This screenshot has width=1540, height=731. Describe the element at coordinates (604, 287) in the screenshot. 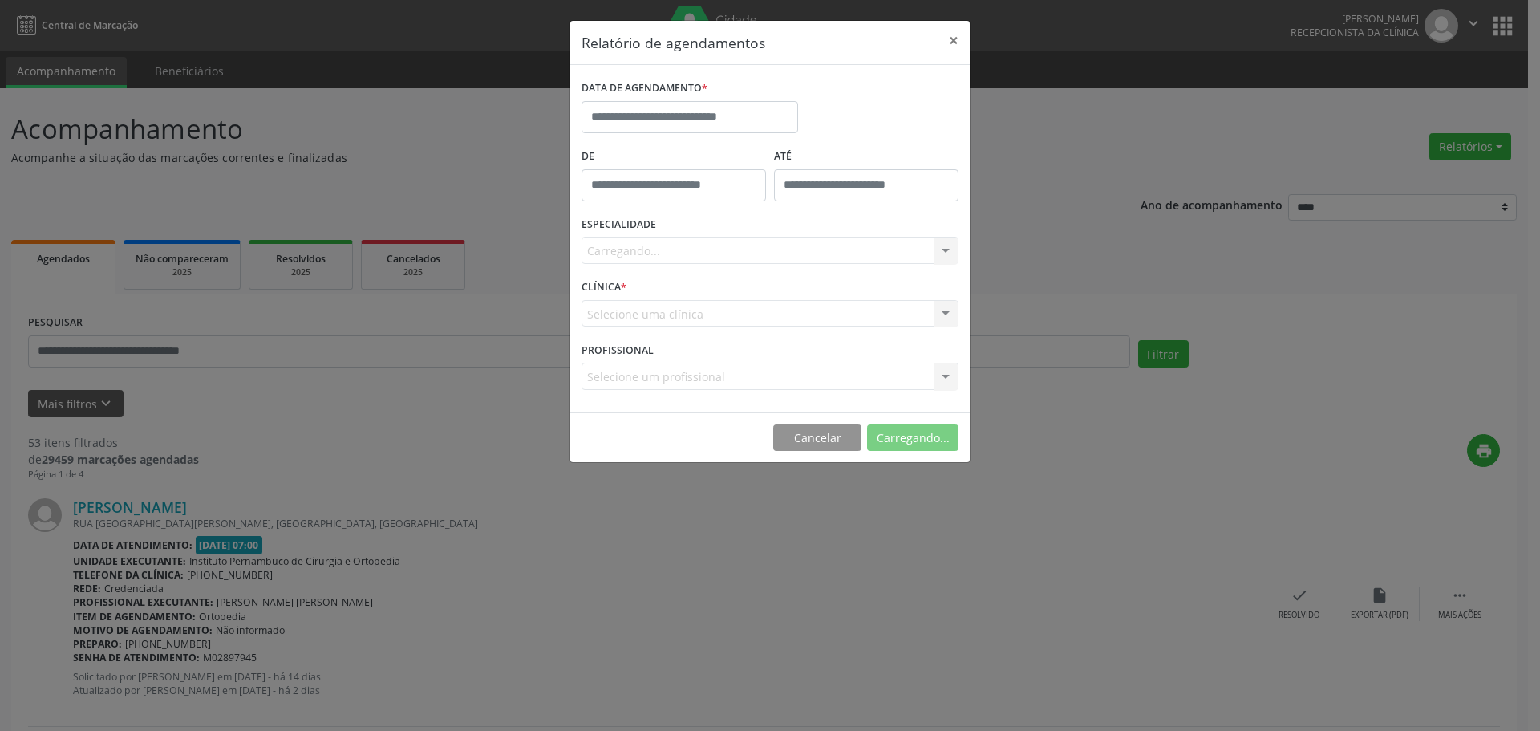

I see `label: CLÍNICA` at that location.